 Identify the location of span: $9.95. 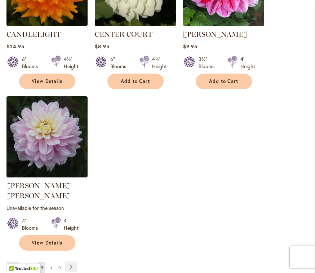
(190, 46).